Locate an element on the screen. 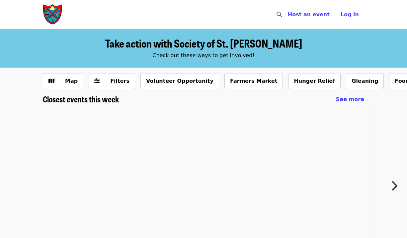  div: Closest events this week is located at coordinates (204, 99).